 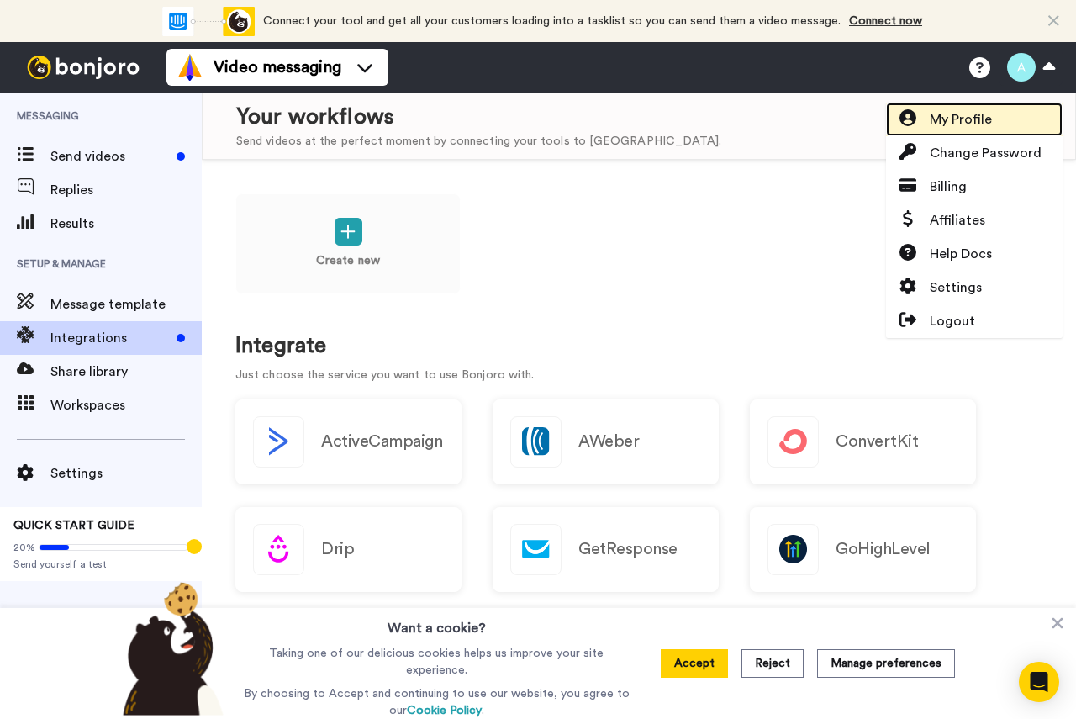 I want to click on span: 20%, so click(x=24, y=547).